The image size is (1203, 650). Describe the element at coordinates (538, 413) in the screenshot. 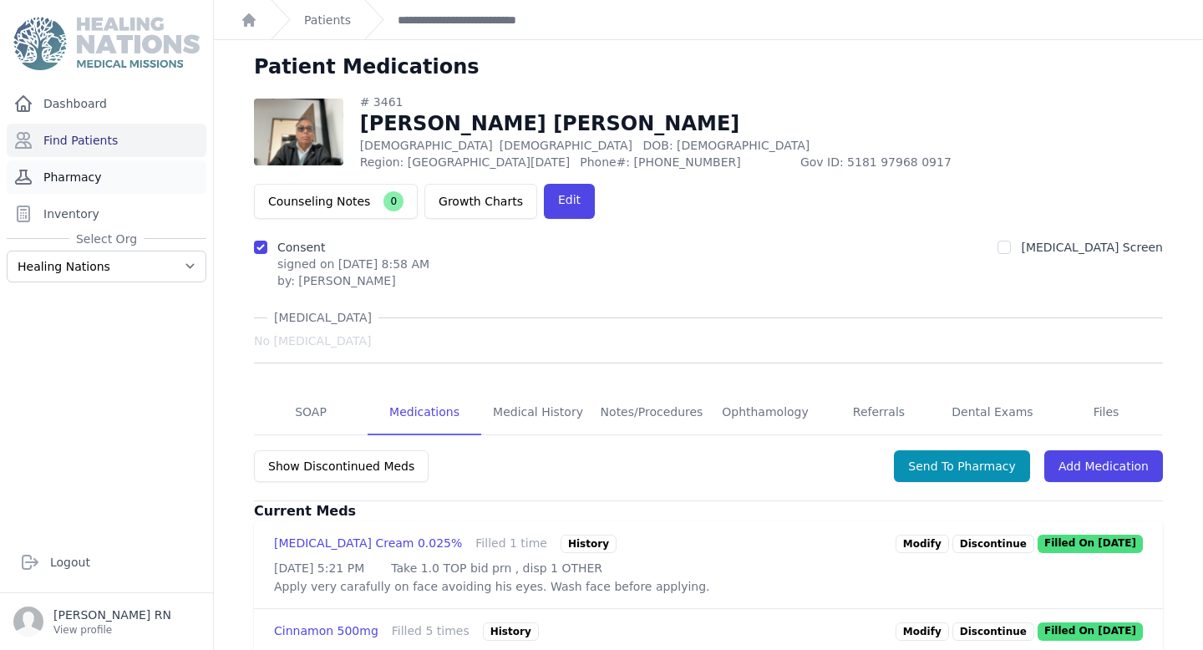

I see `a: Medical History` at that location.